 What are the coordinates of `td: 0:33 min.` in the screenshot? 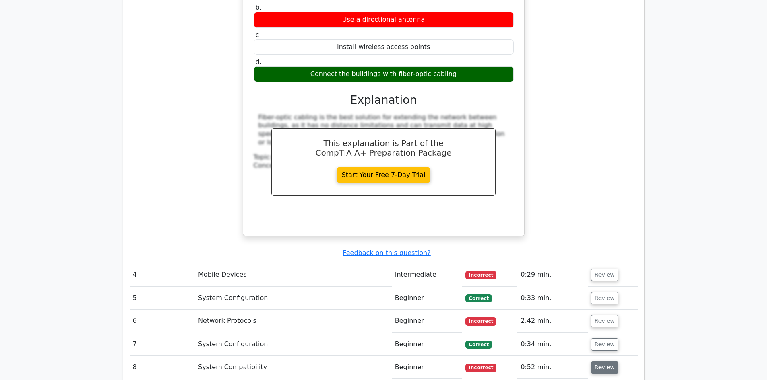 It's located at (552, 298).